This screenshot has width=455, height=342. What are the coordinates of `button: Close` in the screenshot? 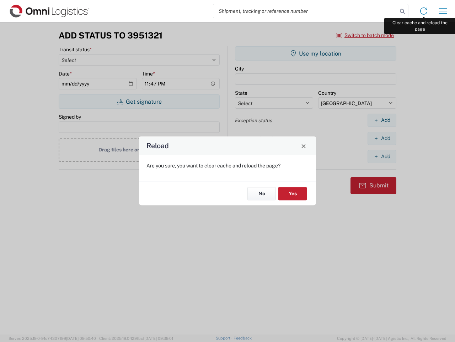 It's located at (304, 146).